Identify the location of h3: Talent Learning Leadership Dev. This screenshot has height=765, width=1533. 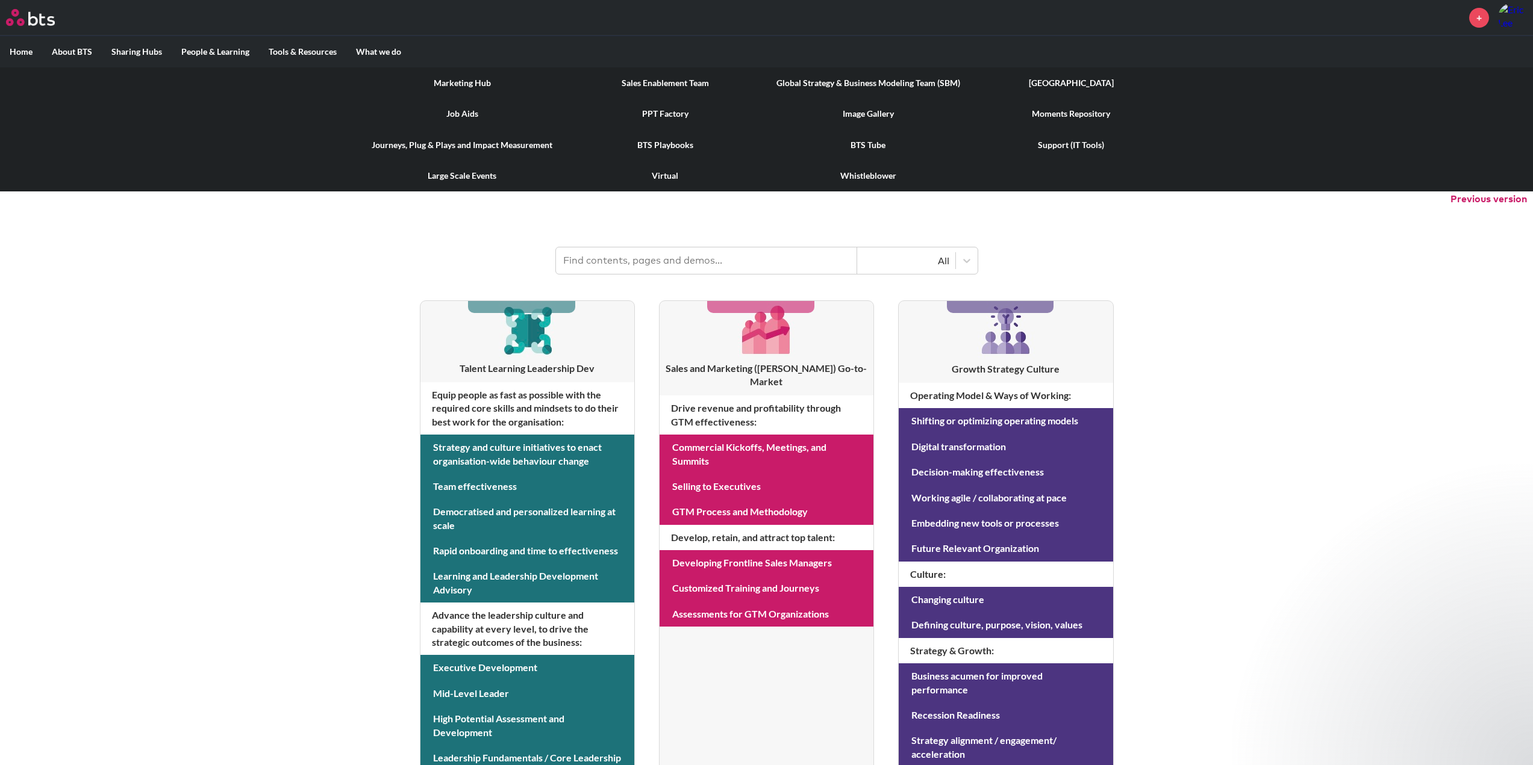
(527, 369).